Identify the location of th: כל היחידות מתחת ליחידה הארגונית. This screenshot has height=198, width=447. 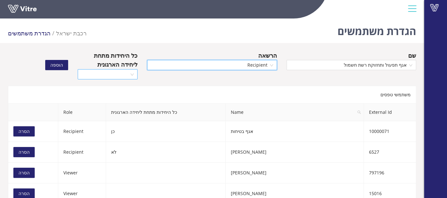
(166, 112).